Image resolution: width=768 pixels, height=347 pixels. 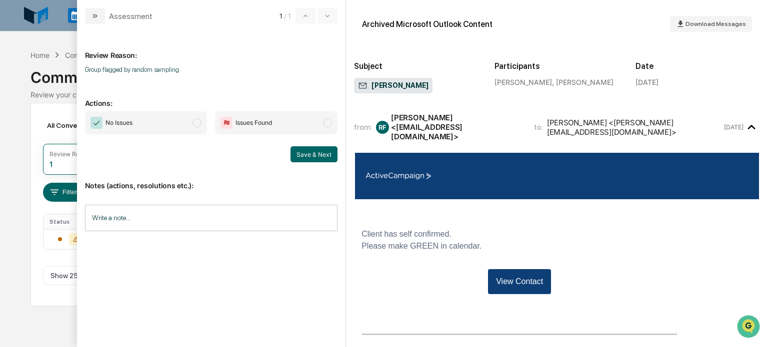 I want to click on img: RENOFRAZZITTA Email Marketing, so click(x=398, y=176).